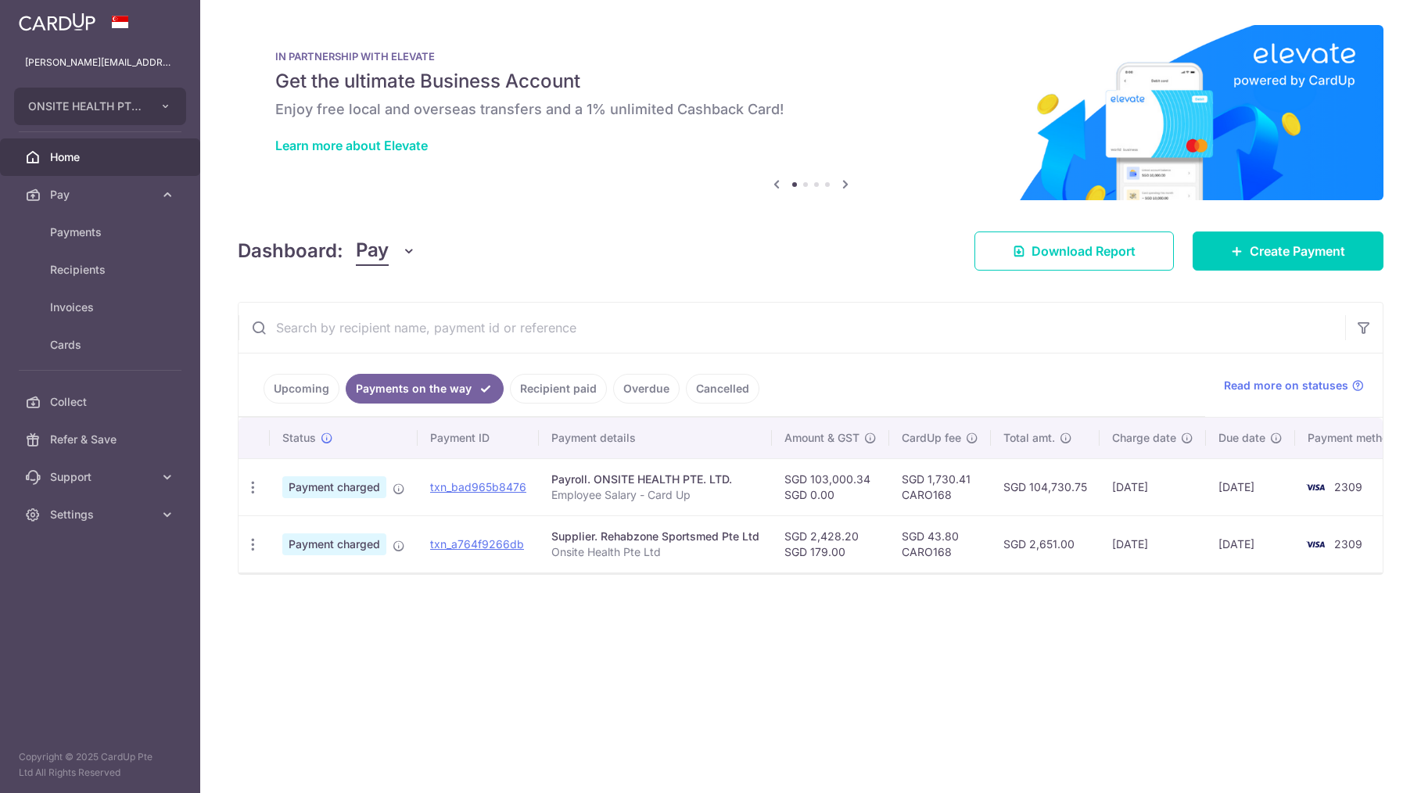  I want to click on span: Home, so click(102, 157).